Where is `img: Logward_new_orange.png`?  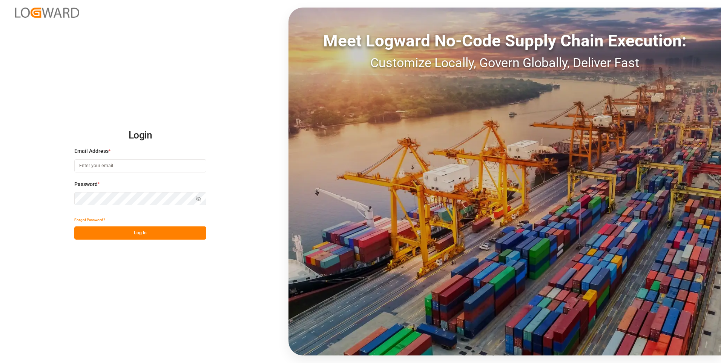 img: Logward_new_orange.png is located at coordinates (47, 12).